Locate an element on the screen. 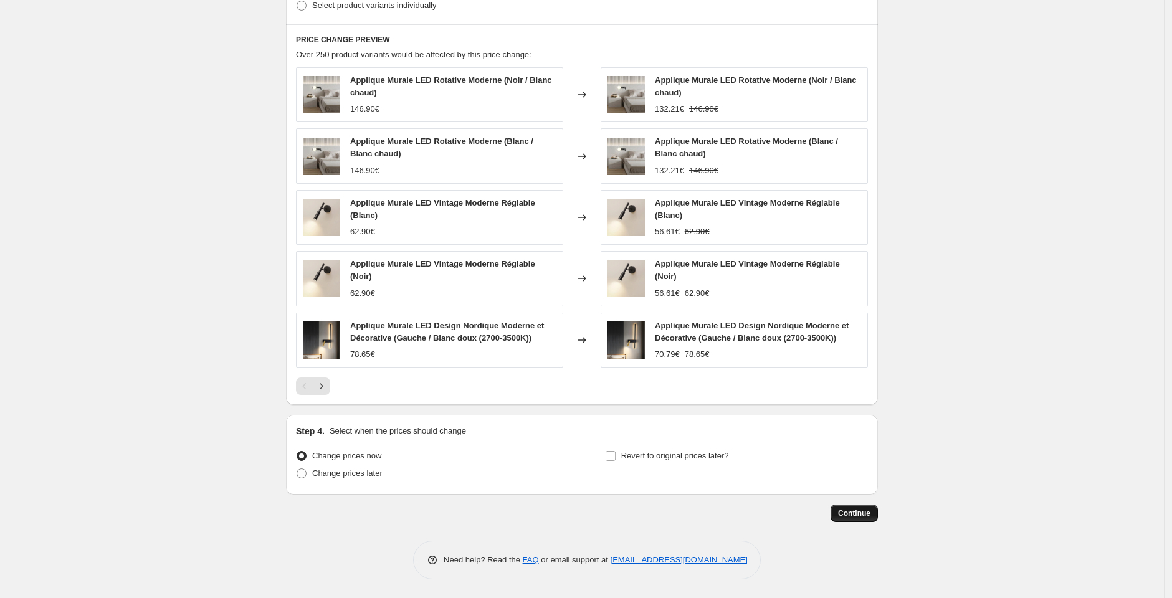  div: 78.65€ is located at coordinates (363, 355).